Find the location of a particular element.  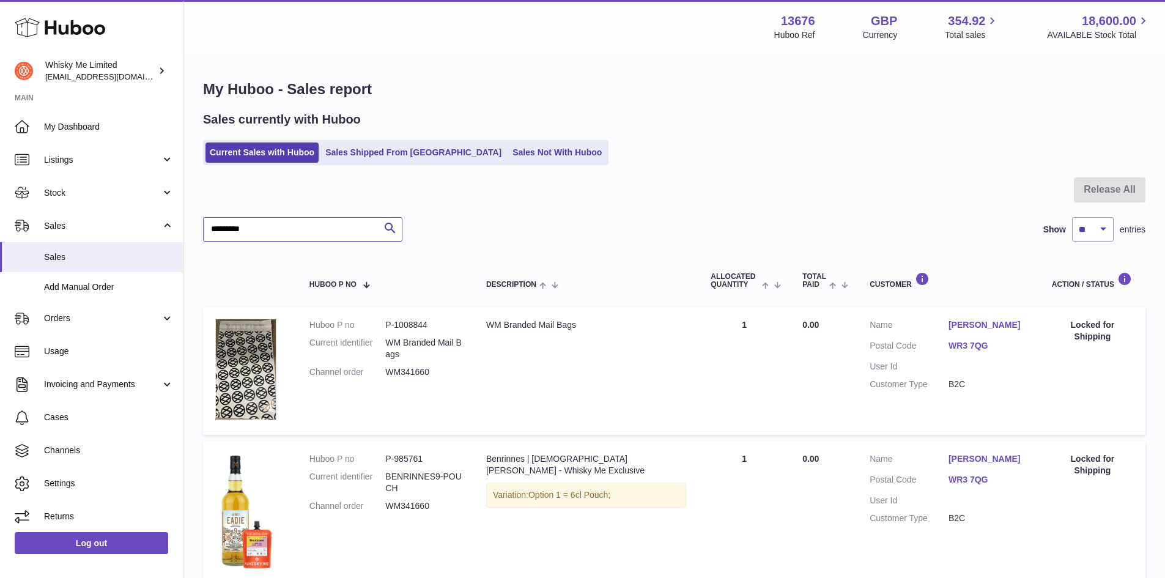

dd: P-1008844 is located at coordinates (423, 325).